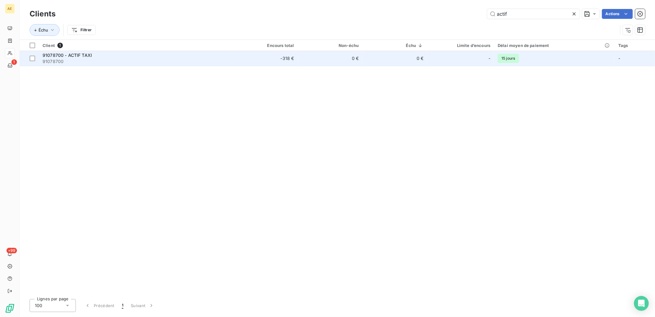  What do you see at coordinates (43, 30) in the screenshot?
I see `span: Échu` at bounding box center [43, 30].